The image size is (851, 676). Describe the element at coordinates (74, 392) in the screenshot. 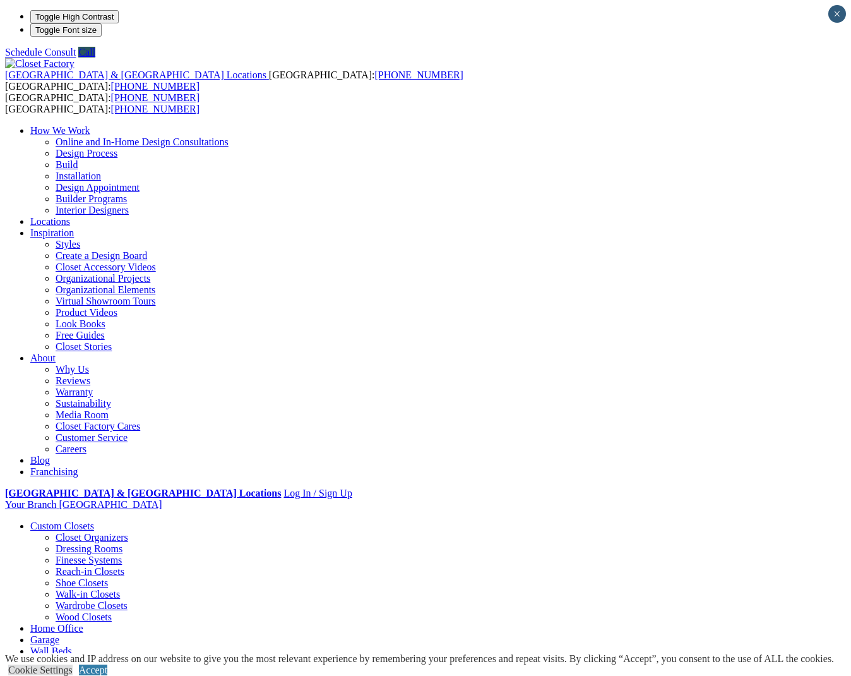

I see `a: Warranty` at that location.